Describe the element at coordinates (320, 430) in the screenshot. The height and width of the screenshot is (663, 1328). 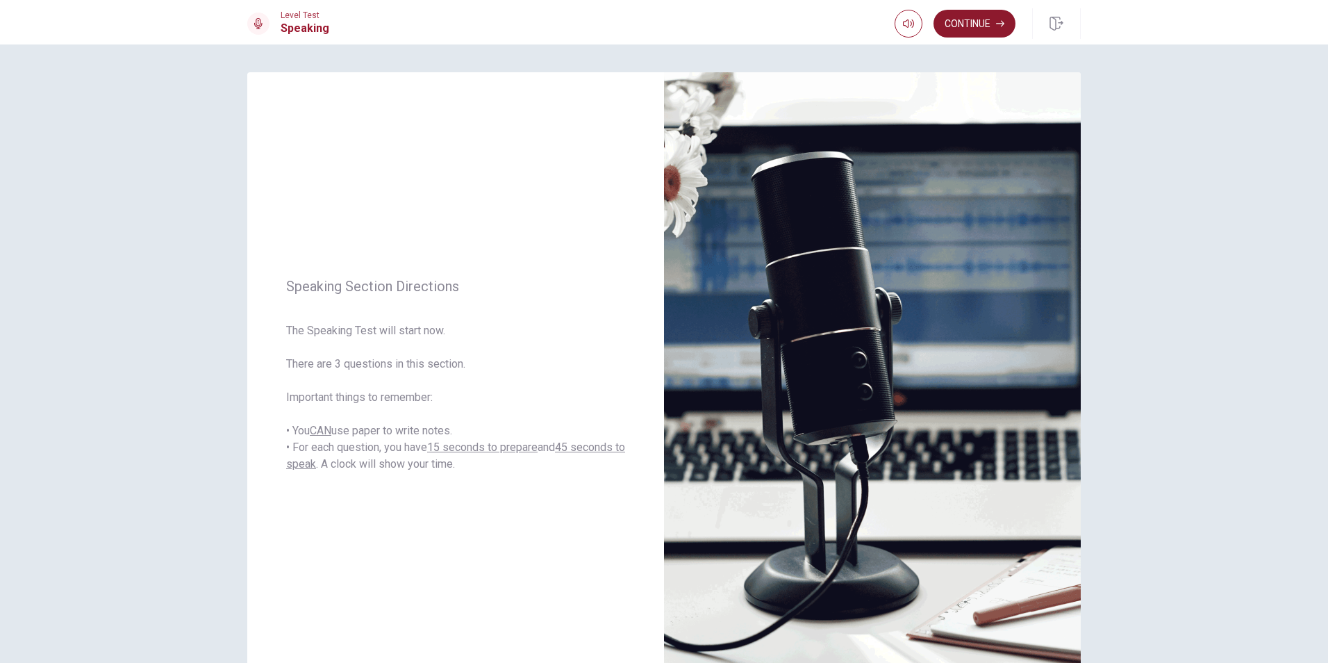
I see `u: CAN` at that location.